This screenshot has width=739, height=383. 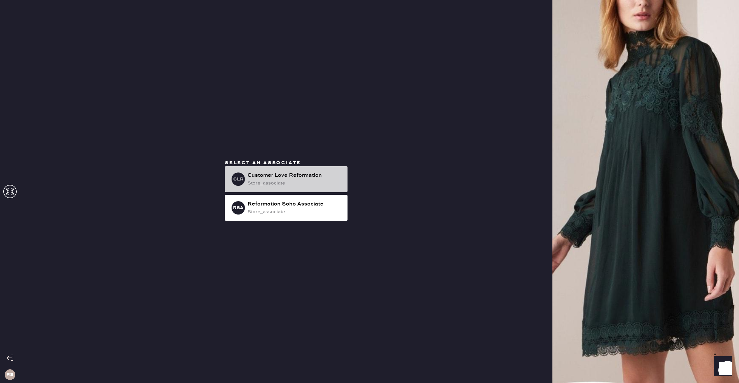 What do you see at coordinates (295, 204) in the screenshot?
I see `div: Reformation Soho Associate` at bounding box center [295, 204].